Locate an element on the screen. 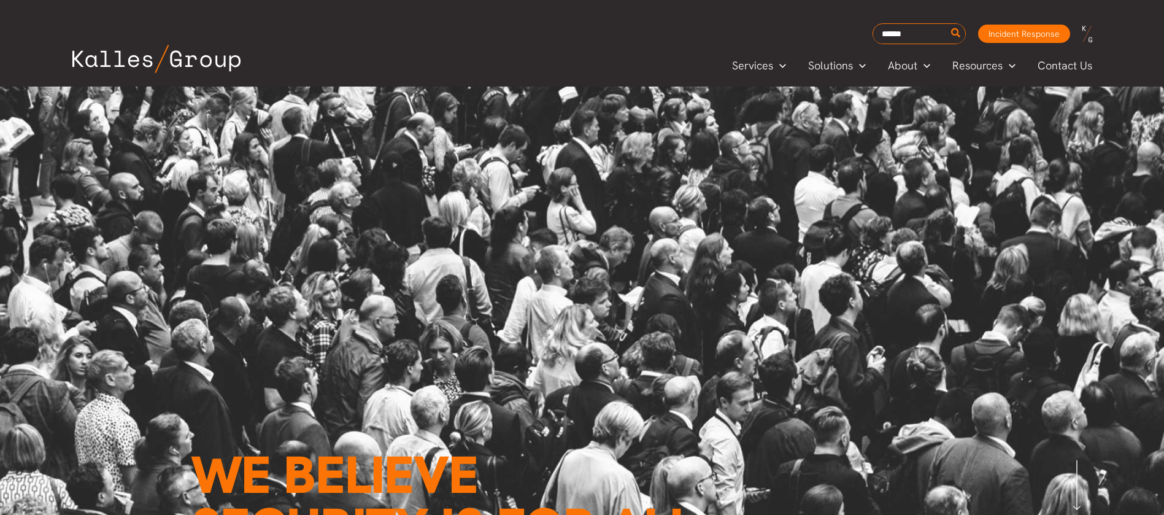 This screenshot has height=515, width=1164. nav: Primary Site Navigation is located at coordinates (913, 65).